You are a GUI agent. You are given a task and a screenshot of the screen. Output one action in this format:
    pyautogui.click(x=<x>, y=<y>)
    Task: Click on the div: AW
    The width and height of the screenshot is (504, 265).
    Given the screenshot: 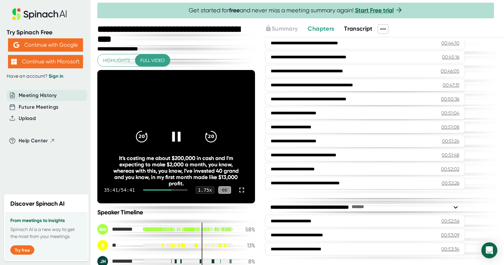 What is the action you would take?
    pyautogui.click(x=103, y=229)
    